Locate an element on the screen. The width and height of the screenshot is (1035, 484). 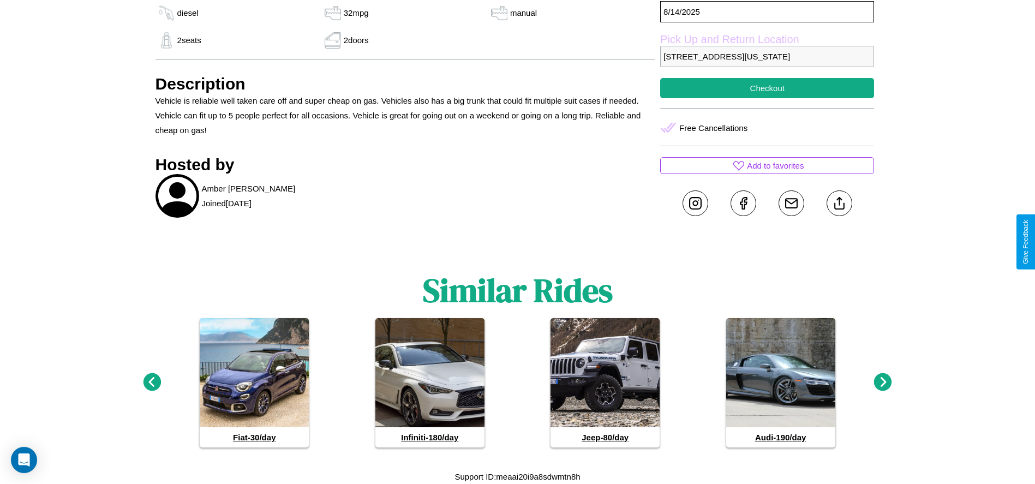
p: manual is located at coordinates (523, 13).